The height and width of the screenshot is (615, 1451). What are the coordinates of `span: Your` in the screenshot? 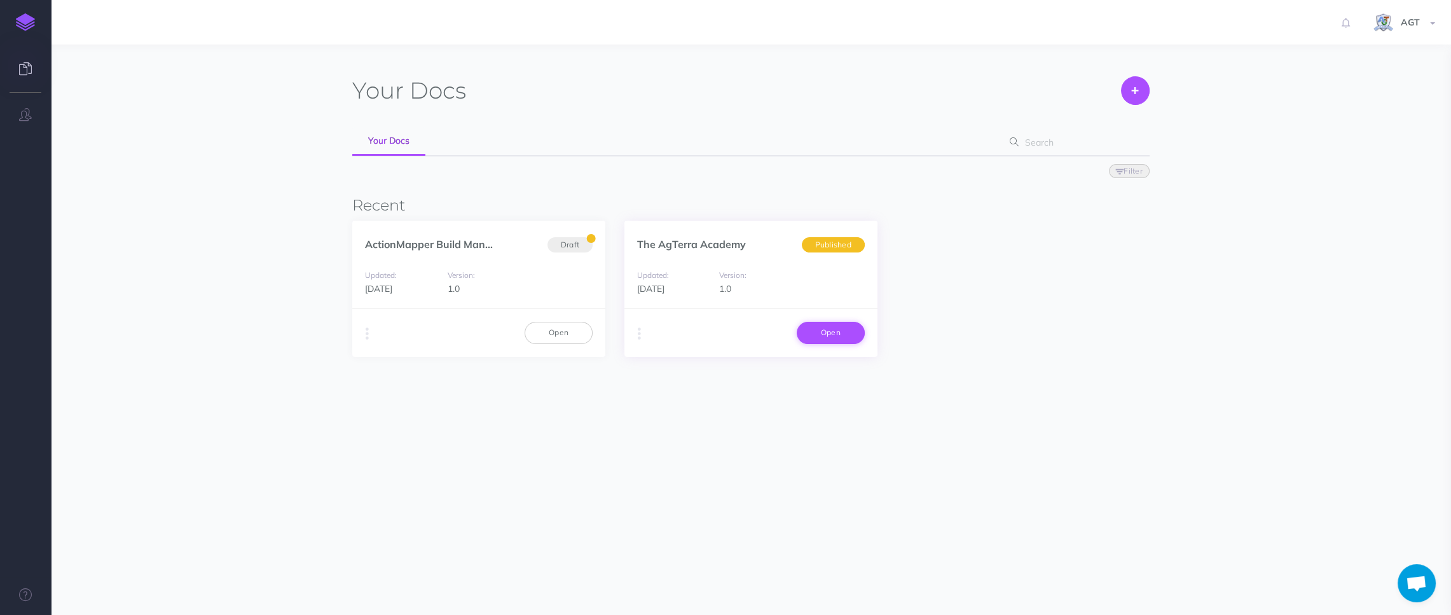 It's located at (378, 90).